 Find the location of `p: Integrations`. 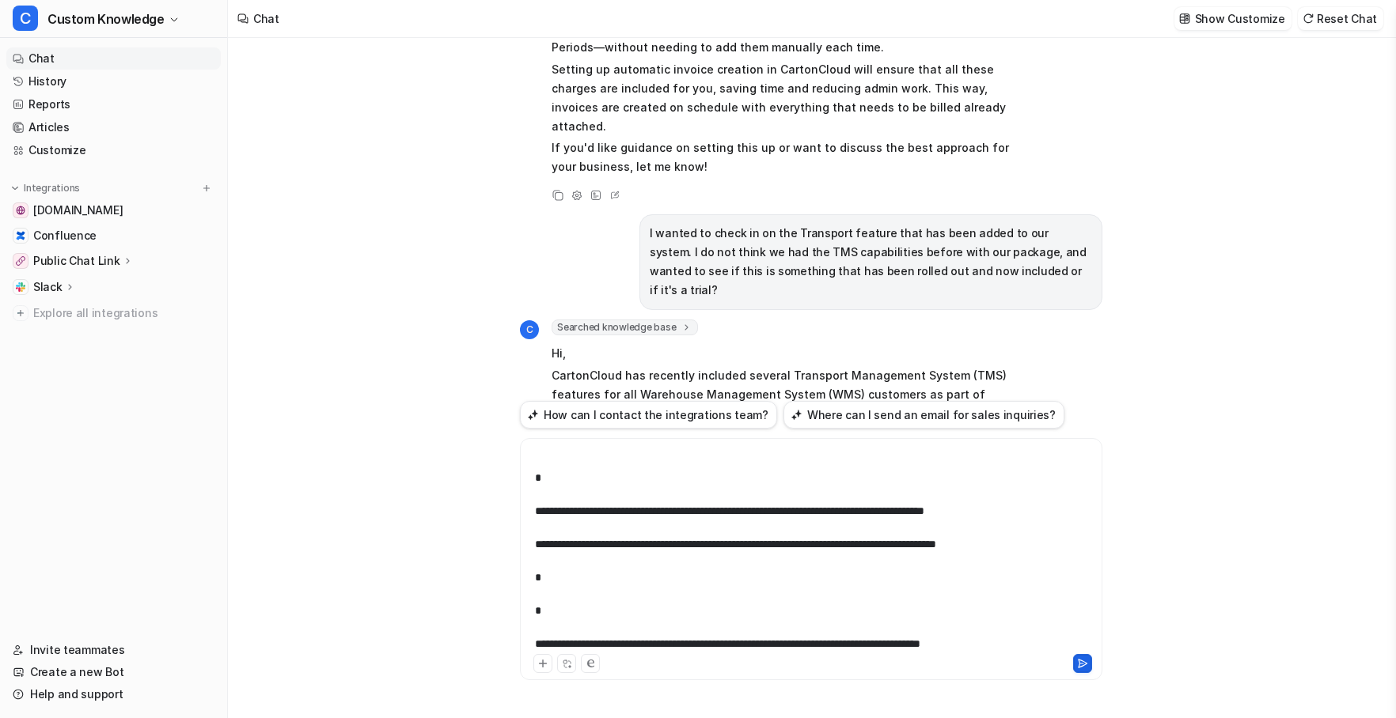

p: Integrations is located at coordinates (51, 188).